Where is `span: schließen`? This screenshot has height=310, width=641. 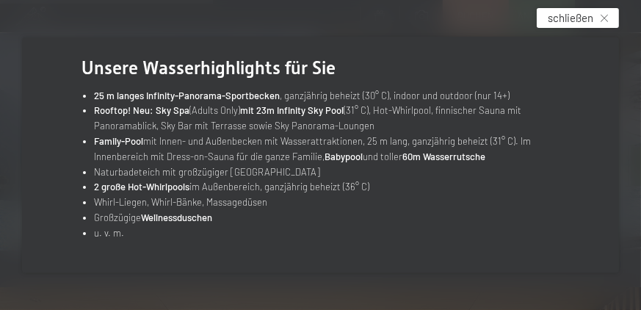 span: schließen is located at coordinates (570, 18).